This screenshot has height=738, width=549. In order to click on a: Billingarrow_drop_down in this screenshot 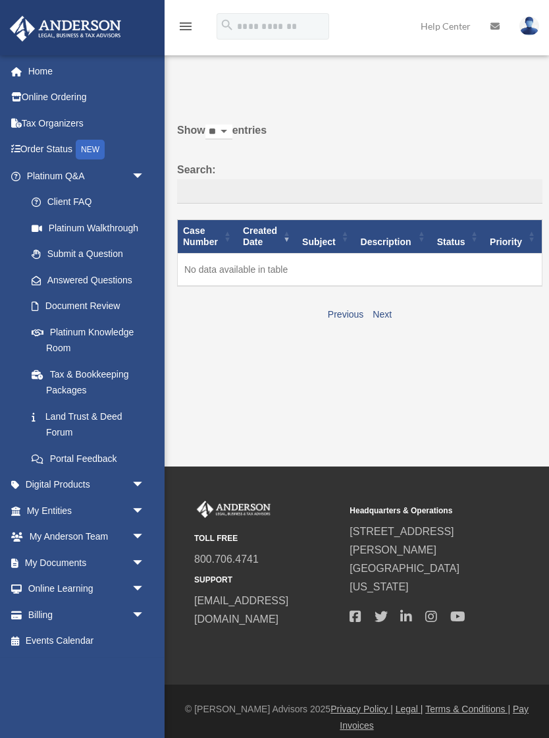, I will do `click(87, 615)`.